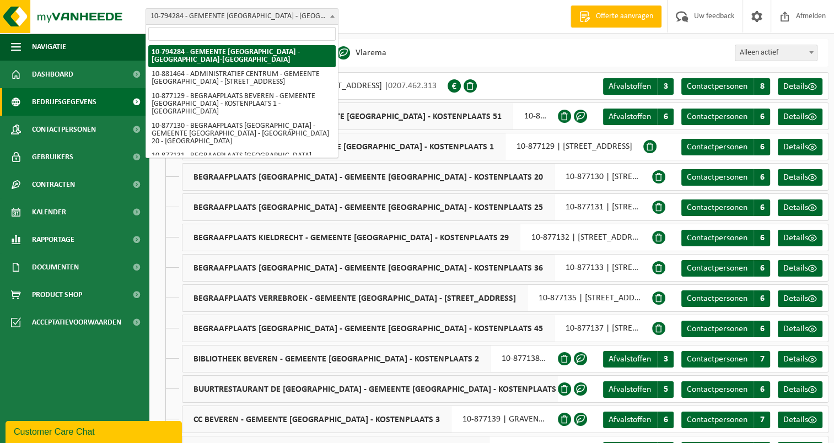 Image resolution: width=834 pixels, height=443 pixels. I want to click on a: Afvalstoffen 3, so click(638, 87).